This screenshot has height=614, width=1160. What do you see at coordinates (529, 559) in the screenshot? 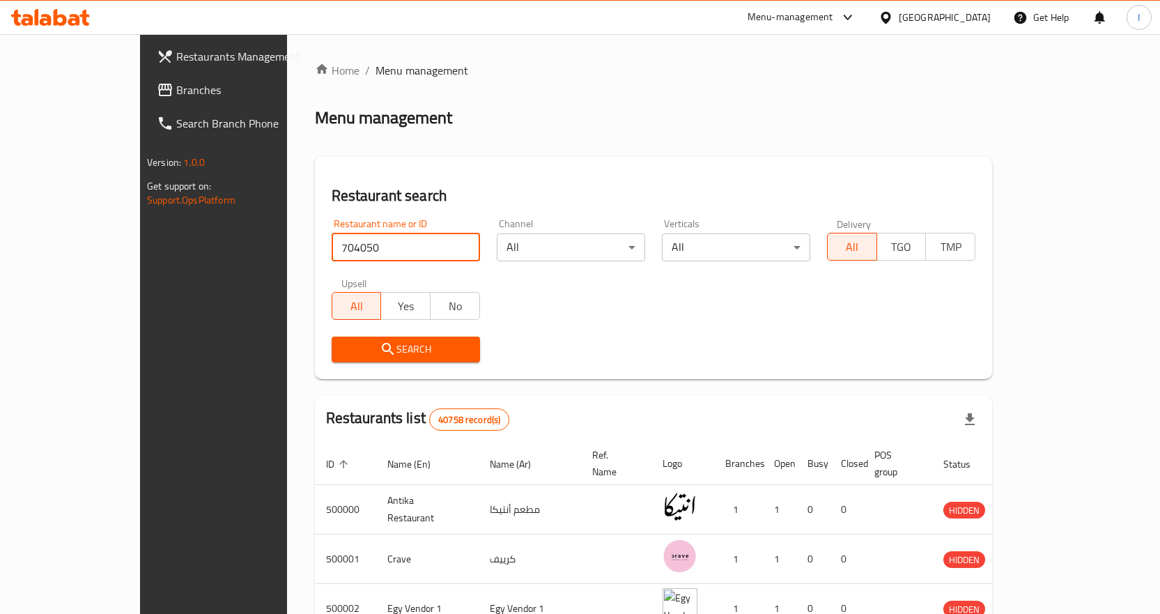
I see `td: كرييف` at bounding box center [529, 559].